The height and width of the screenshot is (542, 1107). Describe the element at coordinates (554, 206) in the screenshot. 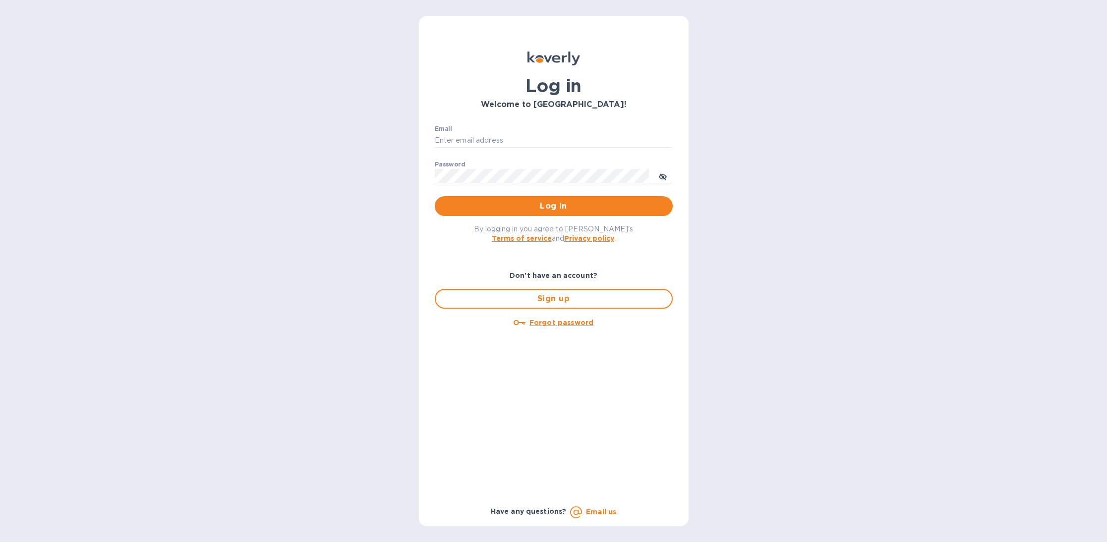

I see `span: Log in` at that location.